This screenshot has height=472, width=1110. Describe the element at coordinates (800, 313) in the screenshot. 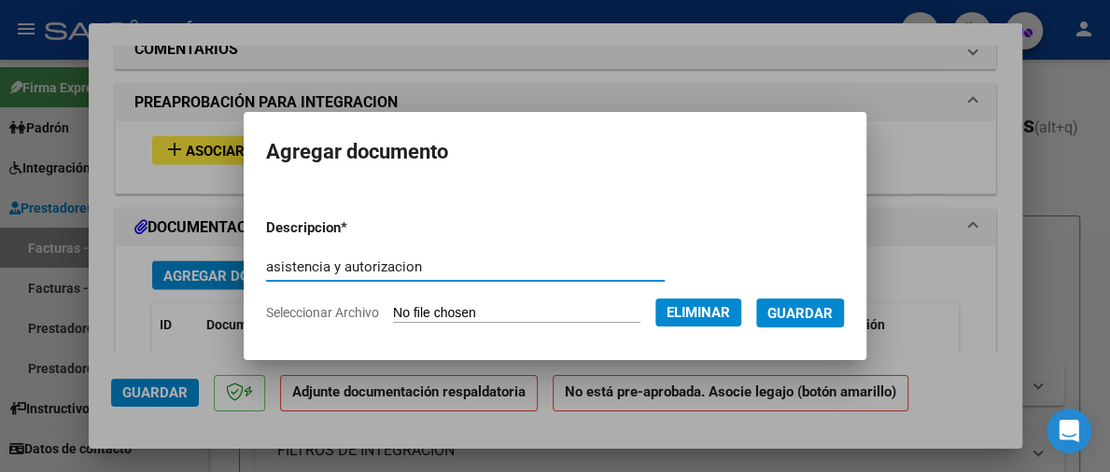

I see `button: Guardar` at that location.